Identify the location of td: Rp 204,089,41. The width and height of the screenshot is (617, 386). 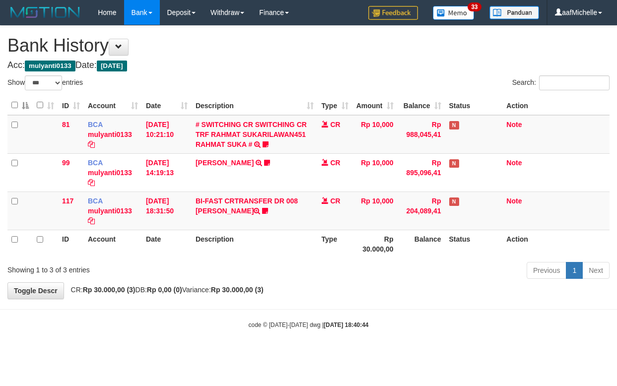
(421, 210).